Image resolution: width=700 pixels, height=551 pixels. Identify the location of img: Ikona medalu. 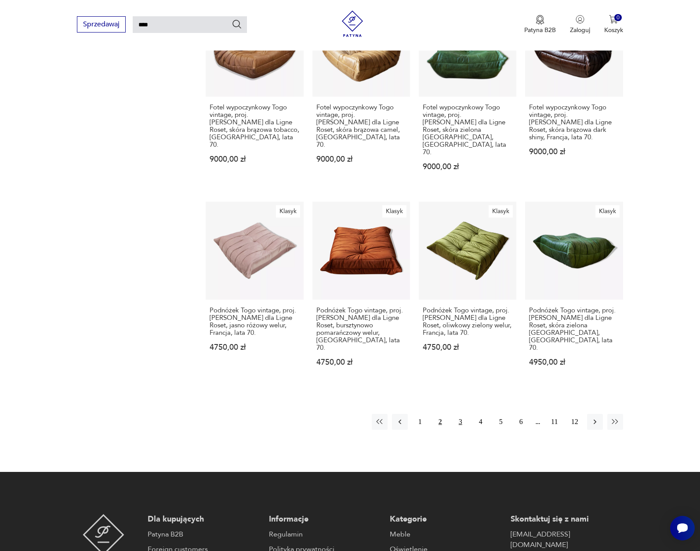
(540, 20).